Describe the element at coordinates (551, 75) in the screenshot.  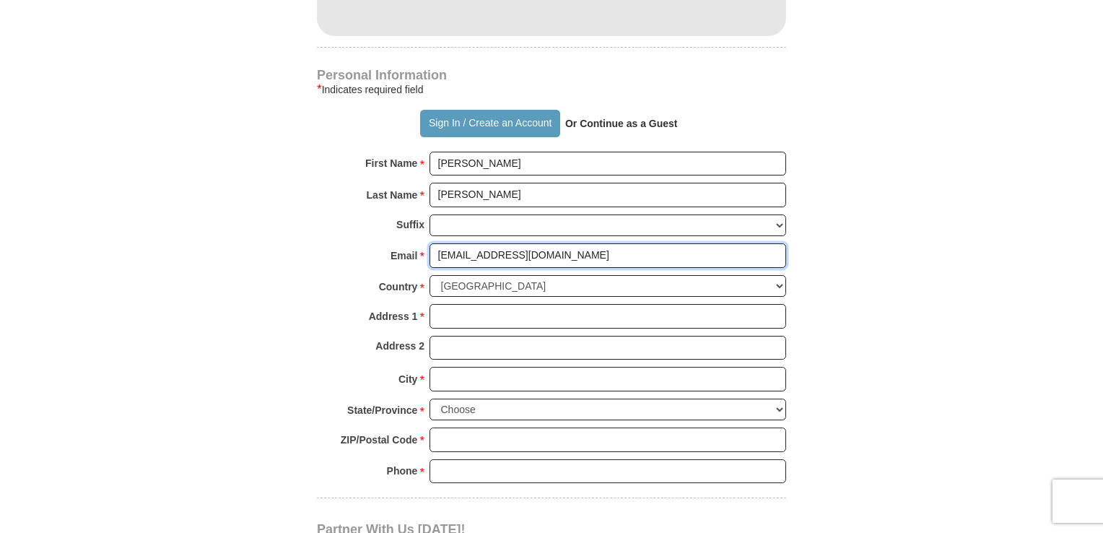
I see `h4: Personal Information` at that location.